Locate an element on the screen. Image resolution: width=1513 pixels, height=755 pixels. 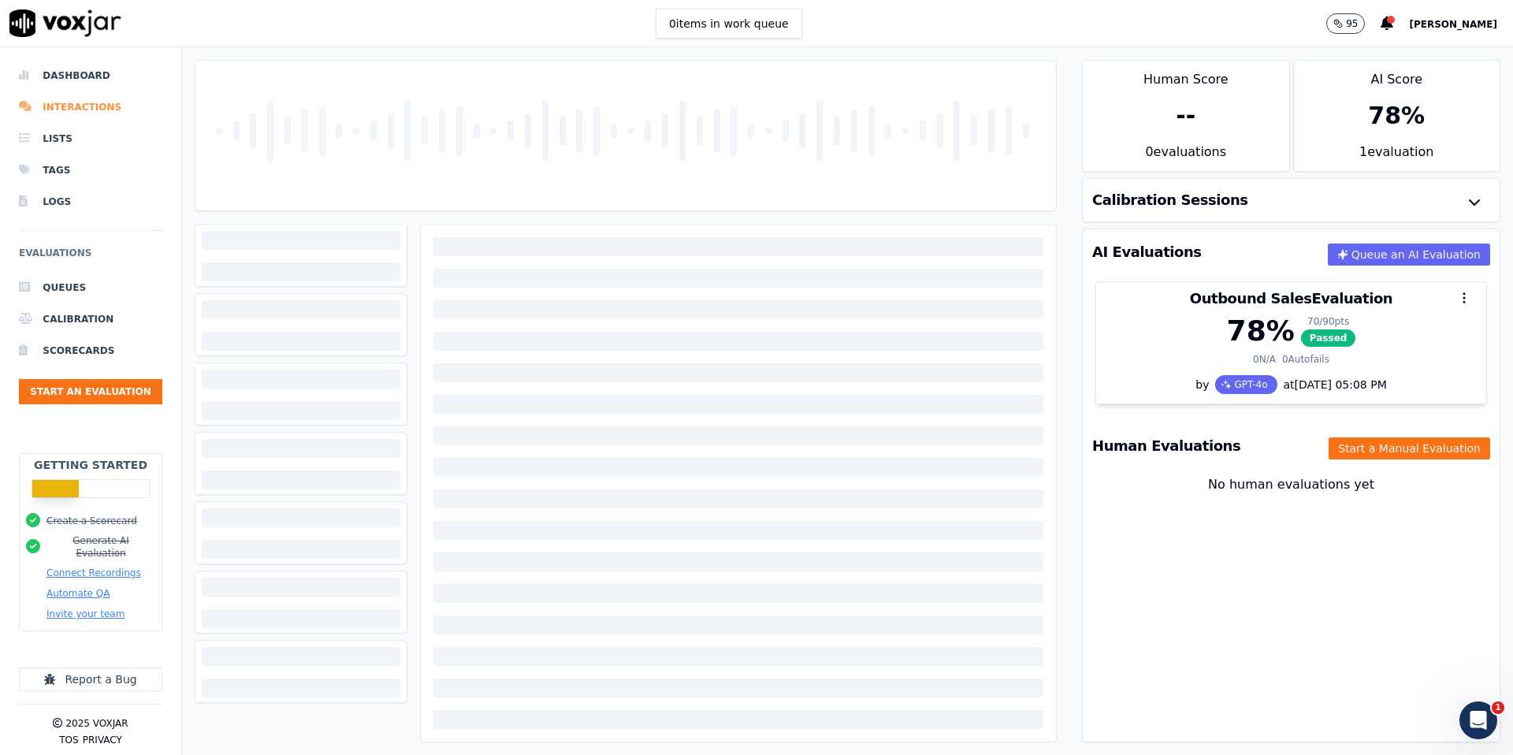
p: 95 is located at coordinates (1351, 24).